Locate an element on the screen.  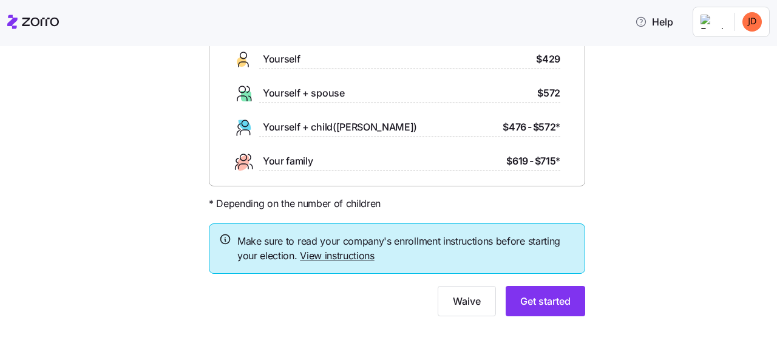
button: Get started is located at coordinates (545, 301).